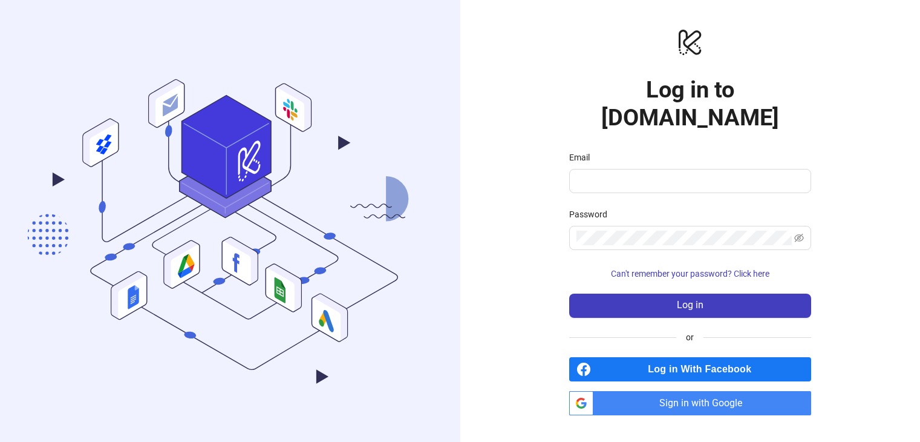 This screenshot has height=442, width=920. What do you see at coordinates (690, 274) in the screenshot?
I see `button: Can't remember your password? Click here` at bounding box center [690, 274].